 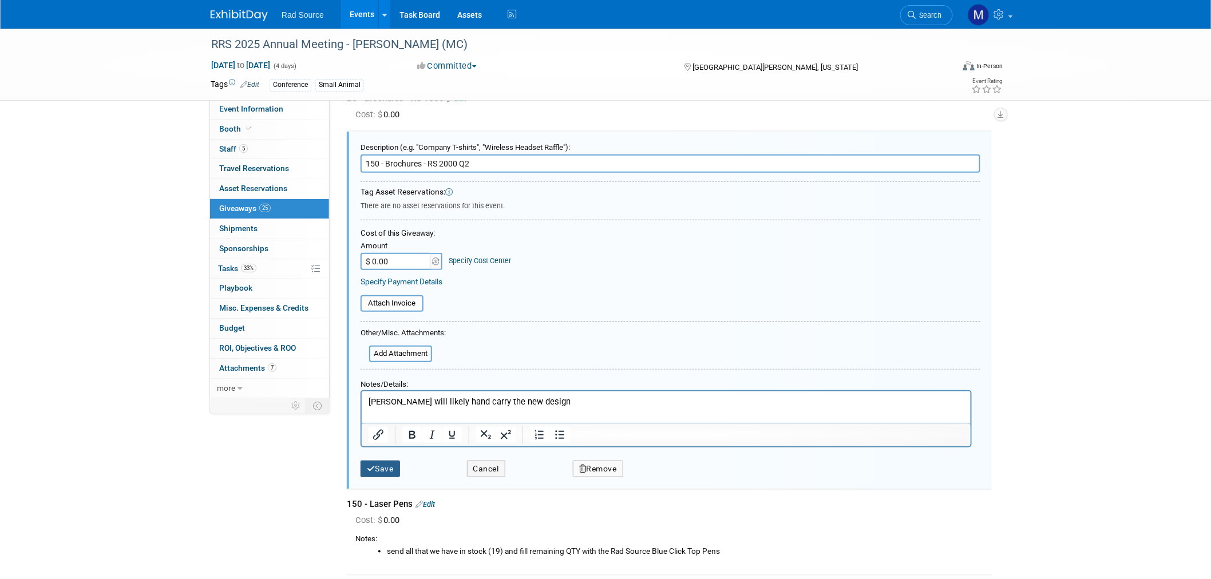 I want to click on button: Cancel, so click(x=486, y=469).